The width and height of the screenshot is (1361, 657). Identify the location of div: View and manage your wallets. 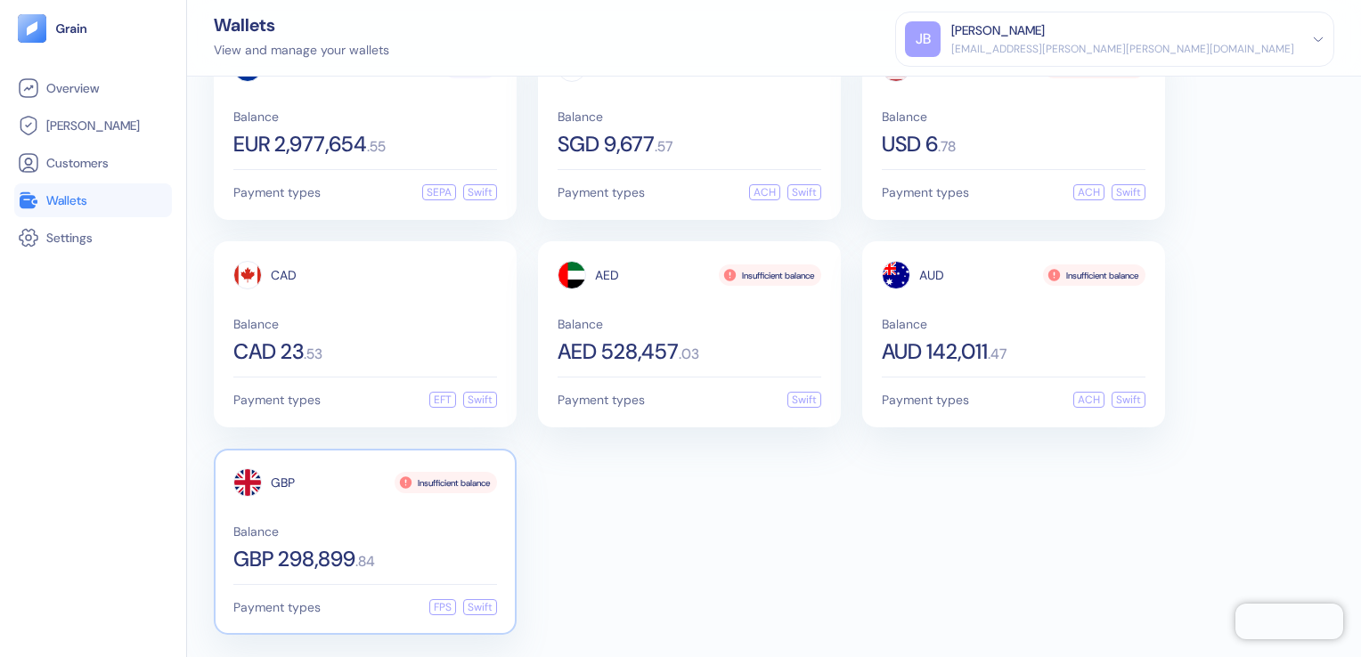
(301, 50).